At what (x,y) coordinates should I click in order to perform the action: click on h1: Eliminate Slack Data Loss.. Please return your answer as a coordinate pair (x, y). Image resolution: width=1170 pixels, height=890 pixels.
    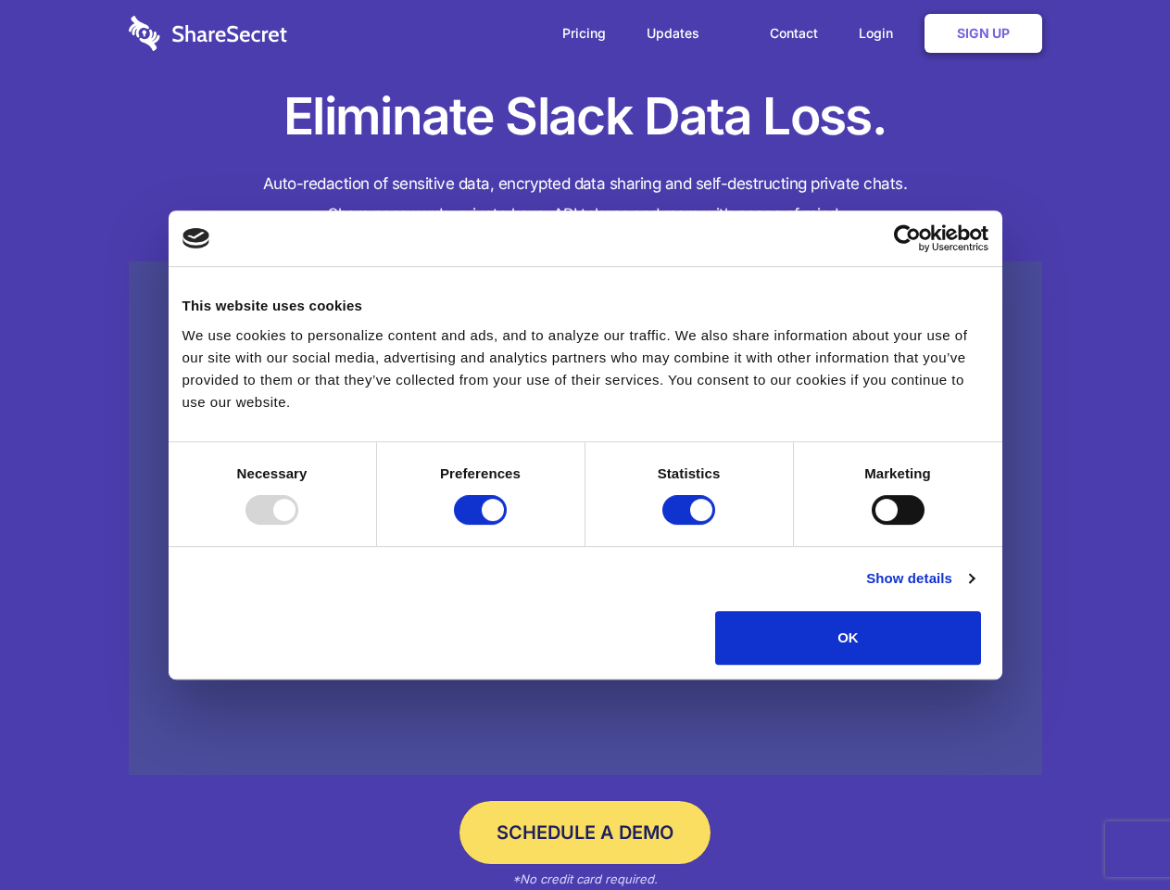
    Looking at the image, I should click on (586, 117).